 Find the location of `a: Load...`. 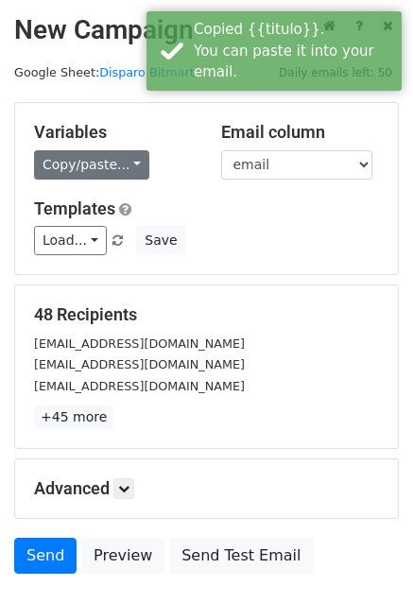

a: Load... is located at coordinates (70, 240).